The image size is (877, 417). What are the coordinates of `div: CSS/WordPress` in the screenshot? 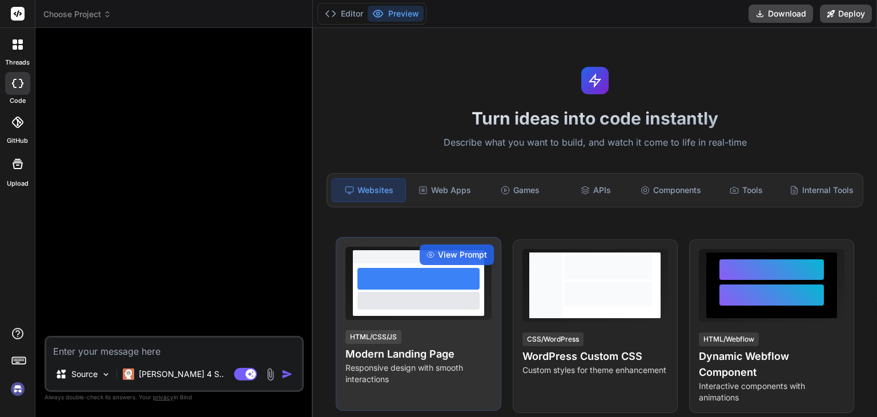 It's located at (553, 339).